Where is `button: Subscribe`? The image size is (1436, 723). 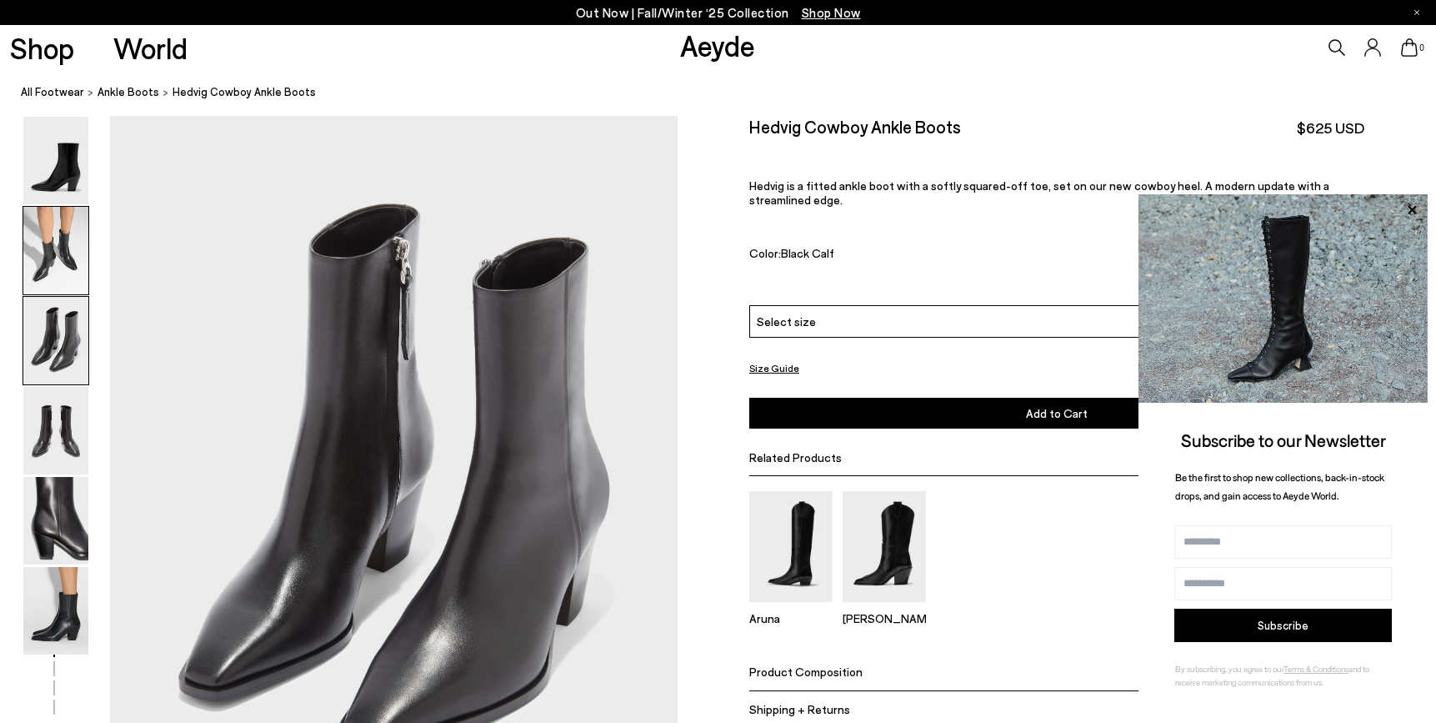
button: Subscribe is located at coordinates (1283, 625).